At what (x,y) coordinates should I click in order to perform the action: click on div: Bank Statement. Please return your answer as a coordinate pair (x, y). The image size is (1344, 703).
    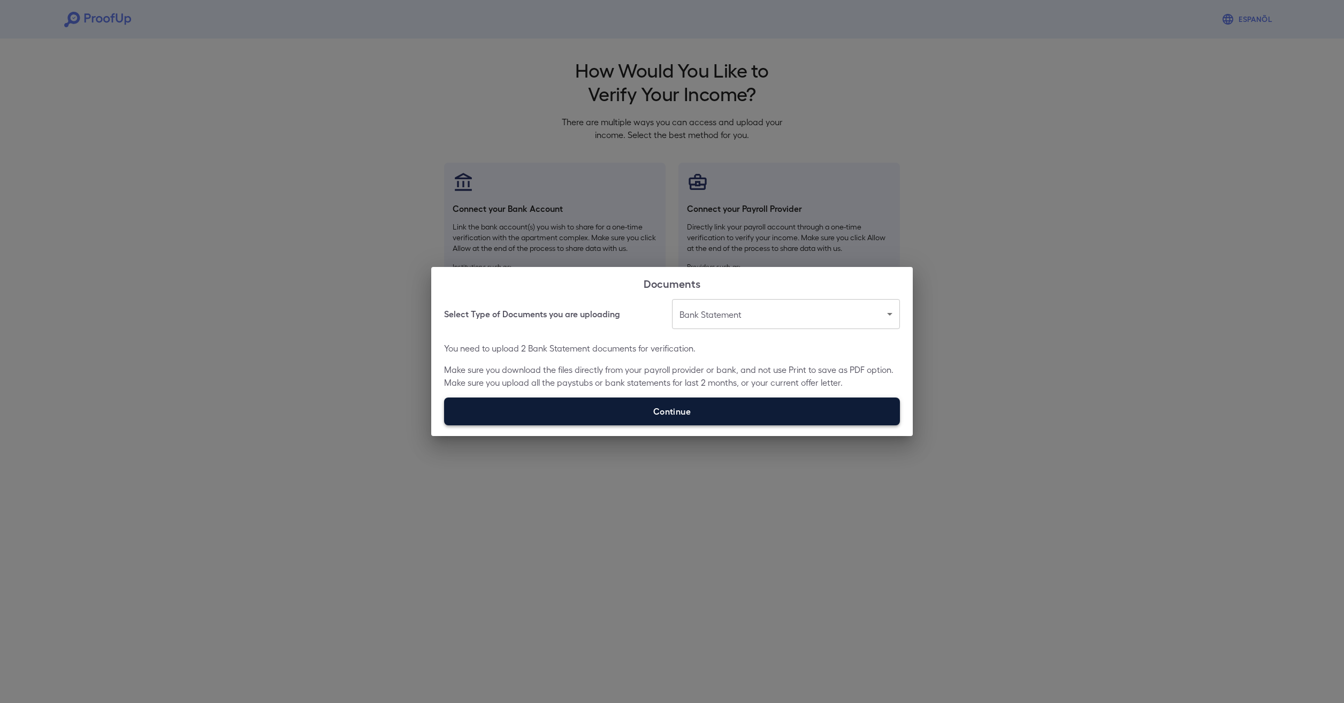
    Looking at the image, I should click on (786, 314).